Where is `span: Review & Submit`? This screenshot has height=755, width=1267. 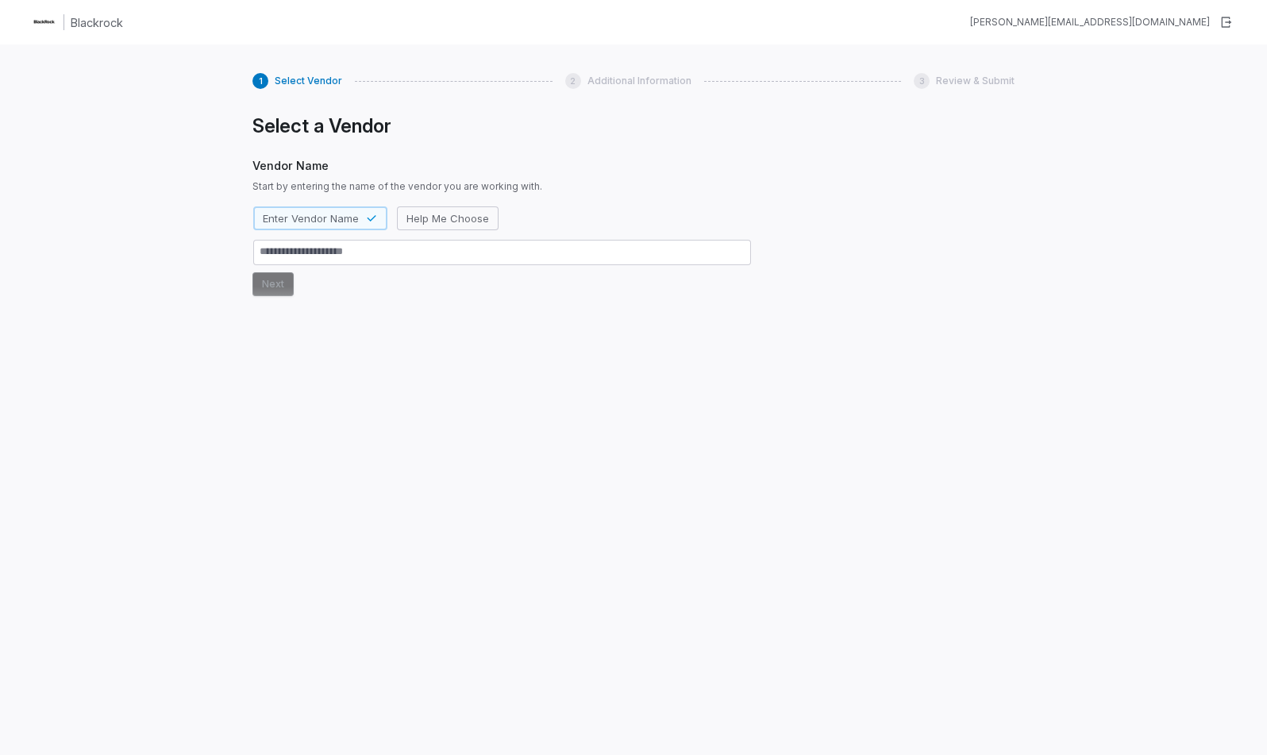
span: Review & Submit is located at coordinates (975, 81).